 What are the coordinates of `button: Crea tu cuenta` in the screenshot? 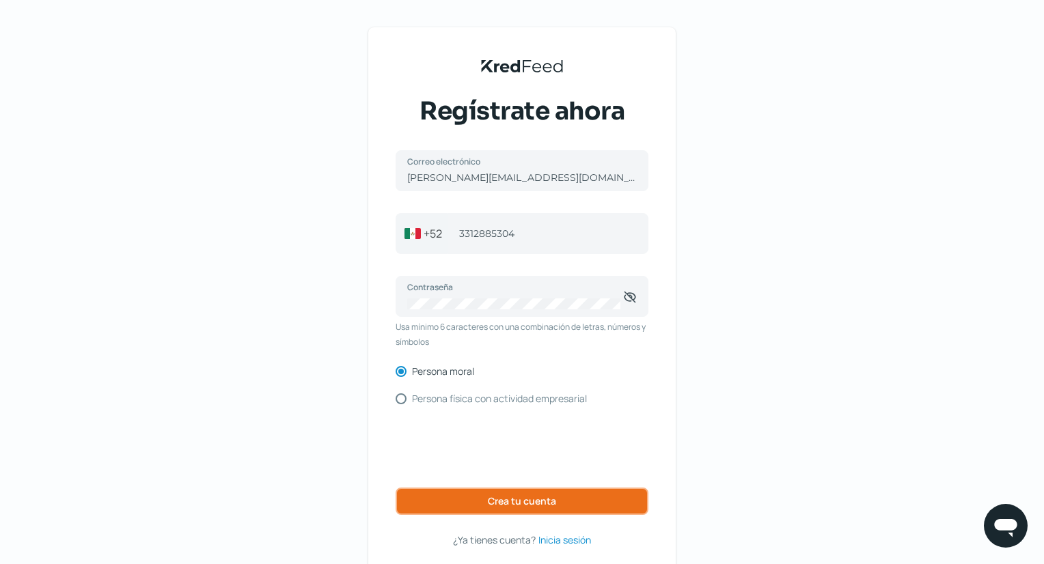 It's located at (522, 501).